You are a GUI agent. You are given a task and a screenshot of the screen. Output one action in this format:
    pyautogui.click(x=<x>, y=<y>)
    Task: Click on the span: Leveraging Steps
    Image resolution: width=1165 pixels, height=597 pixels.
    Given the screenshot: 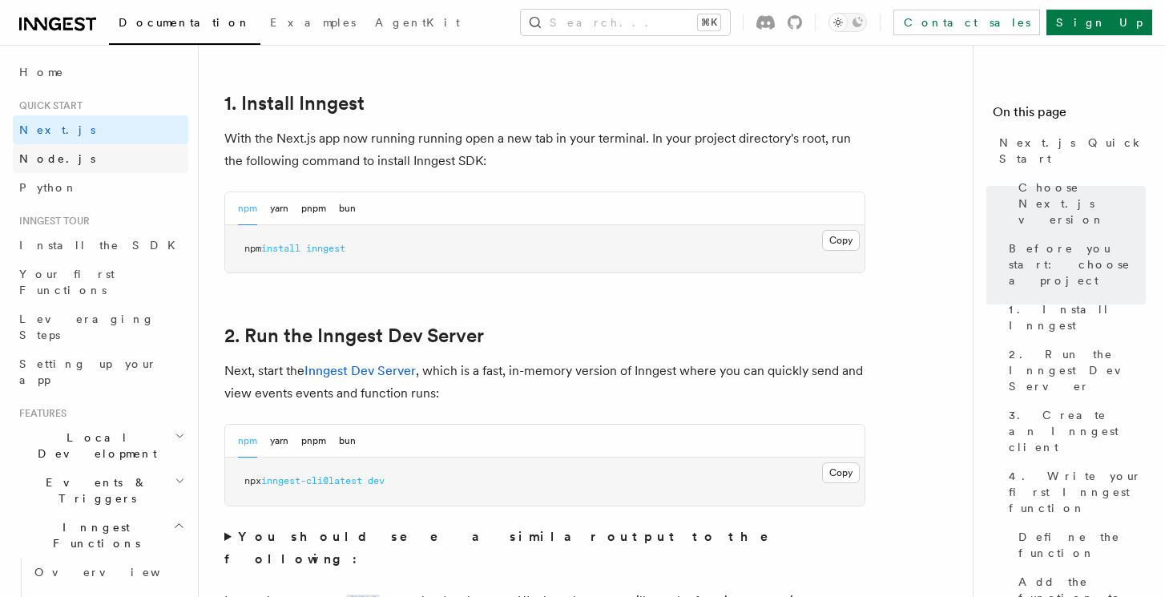 What is the action you would take?
    pyautogui.click(x=87, y=327)
    